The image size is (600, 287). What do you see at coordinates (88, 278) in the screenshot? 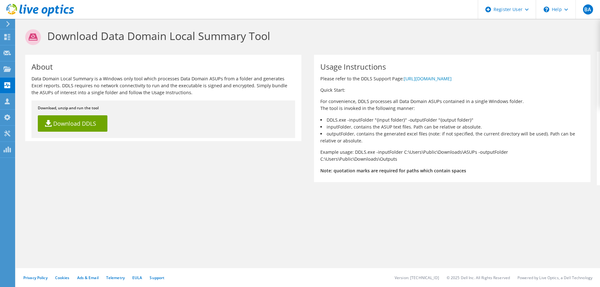
I see `a: Ads & Email` at bounding box center [88, 278].